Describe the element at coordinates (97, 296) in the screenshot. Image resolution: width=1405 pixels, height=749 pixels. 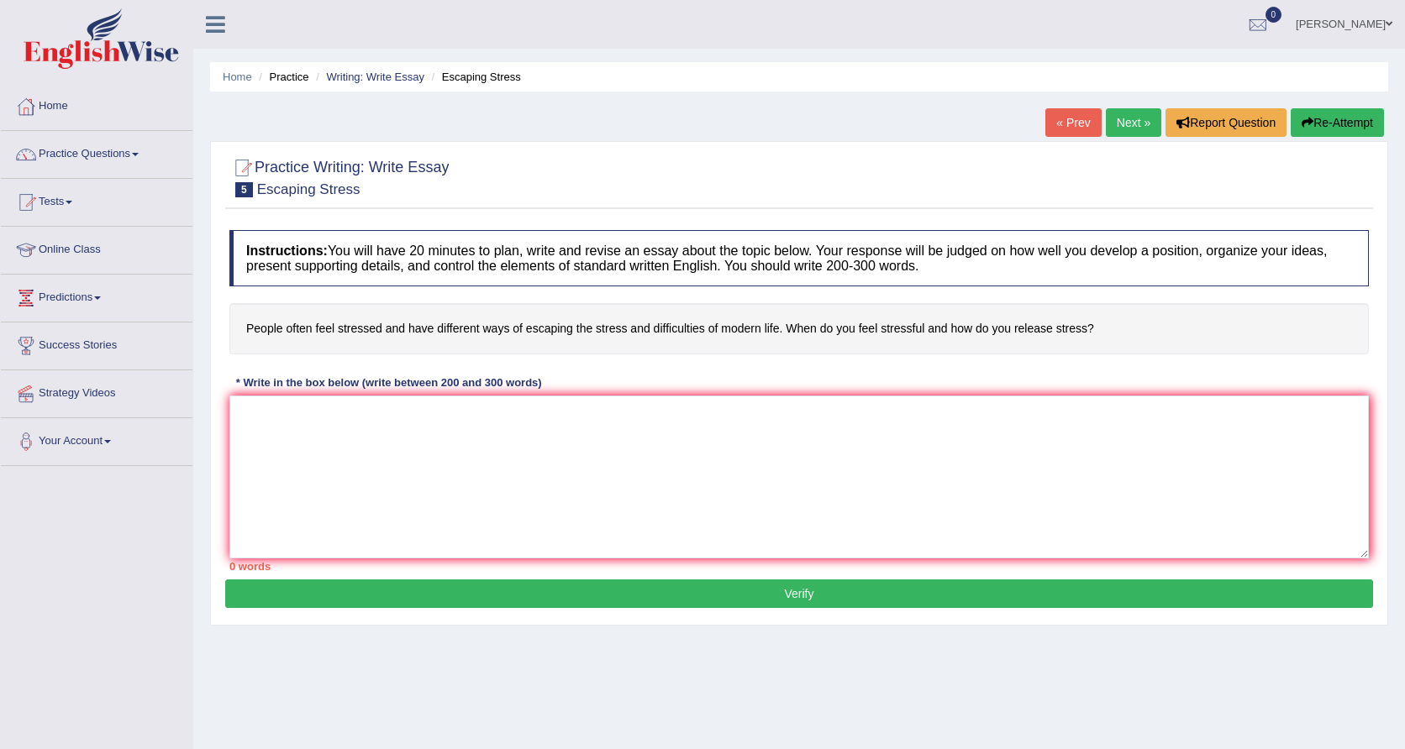
I see `a: Predictions` at that location.